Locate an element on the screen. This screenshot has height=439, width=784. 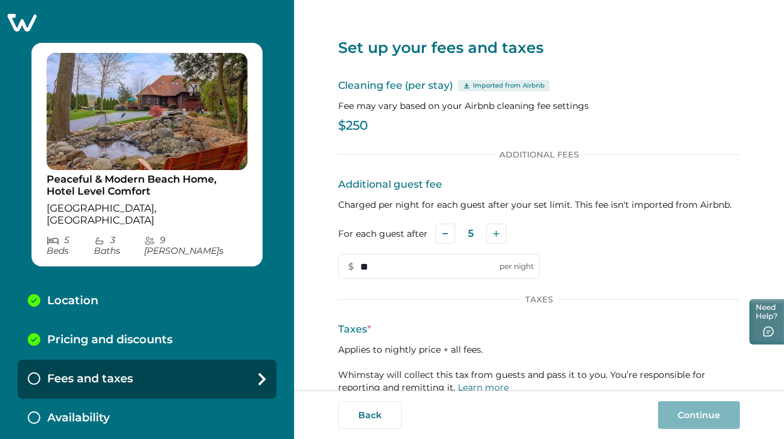
p: Additional Fees is located at coordinates (539, 154).